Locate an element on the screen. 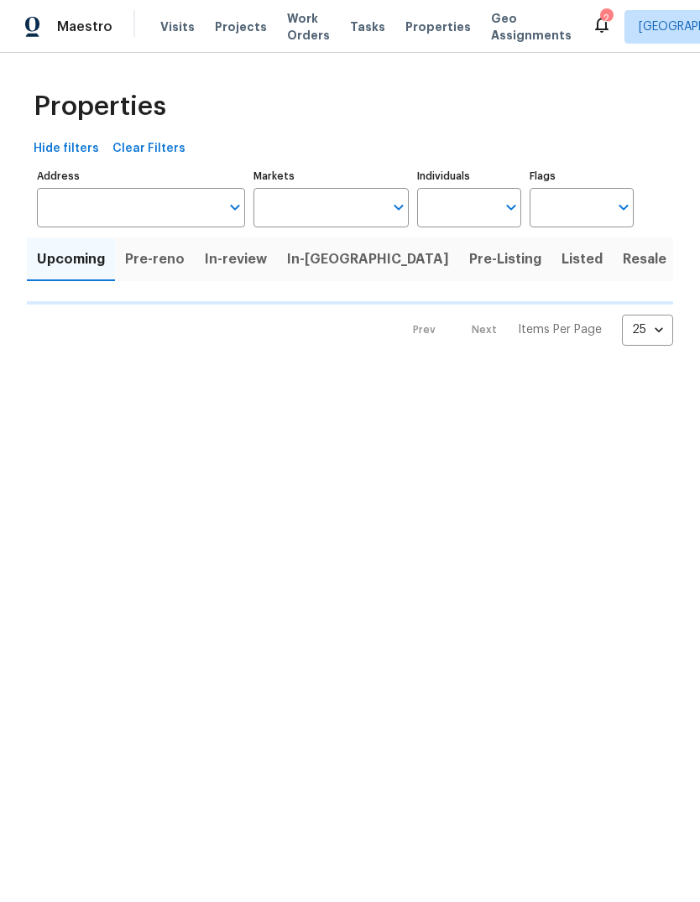 This screenshot has height=902, width=700. span: Listed is located at coordinates (581, 259).